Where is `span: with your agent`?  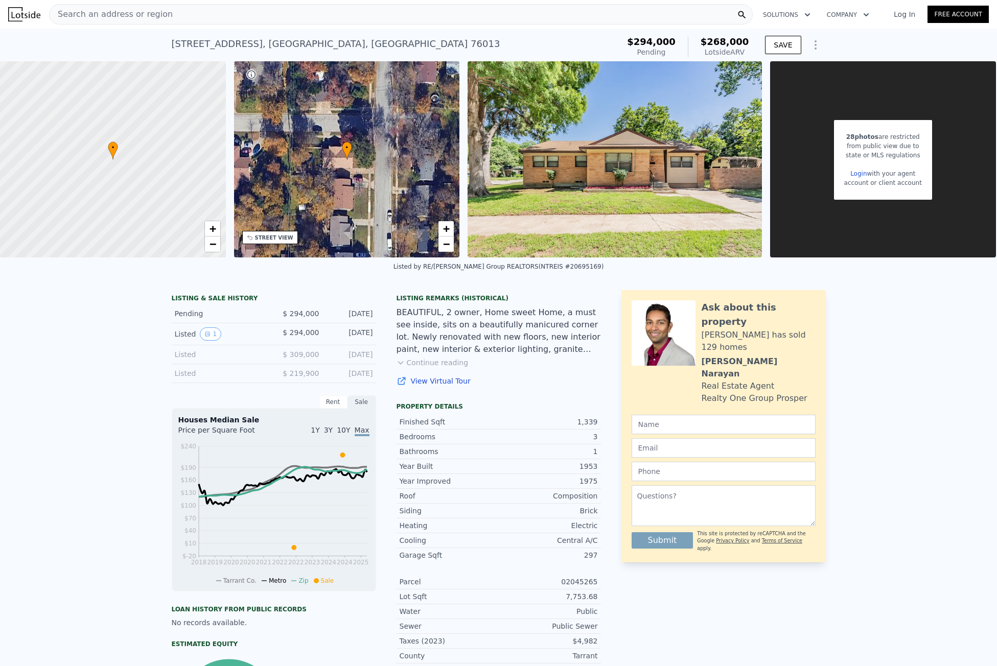 span: with your agent is located at coordinates (891, 174).